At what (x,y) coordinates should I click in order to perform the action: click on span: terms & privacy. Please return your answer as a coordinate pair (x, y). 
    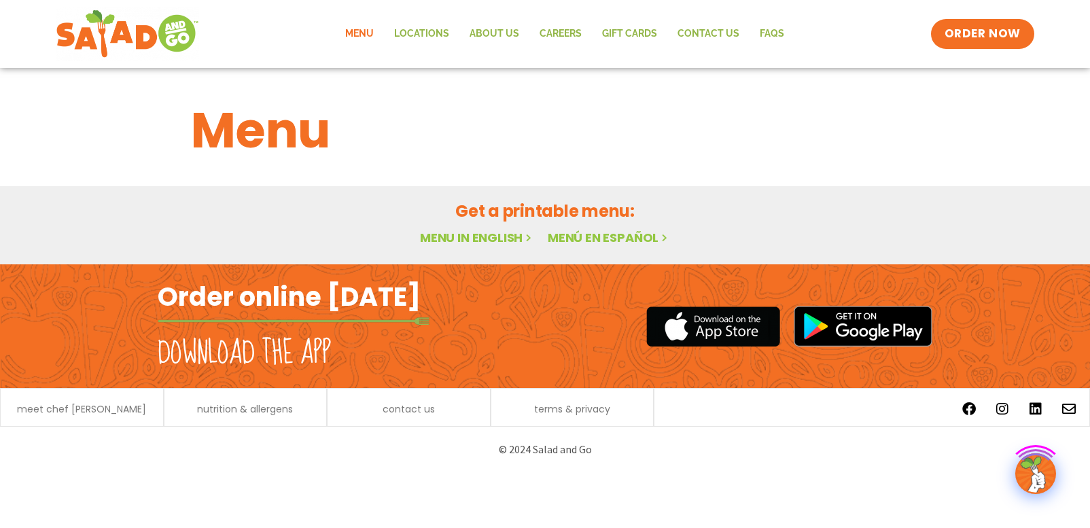
    Looking at the image, I should click on (572, 409).